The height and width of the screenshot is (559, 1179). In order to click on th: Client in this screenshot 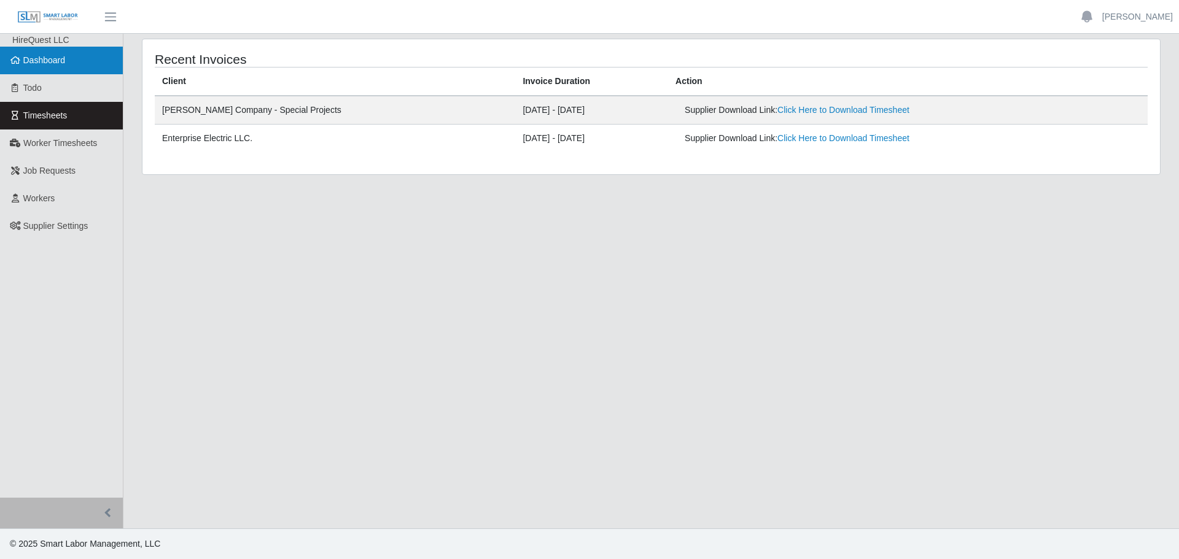, I will do `click(335, 82)`.